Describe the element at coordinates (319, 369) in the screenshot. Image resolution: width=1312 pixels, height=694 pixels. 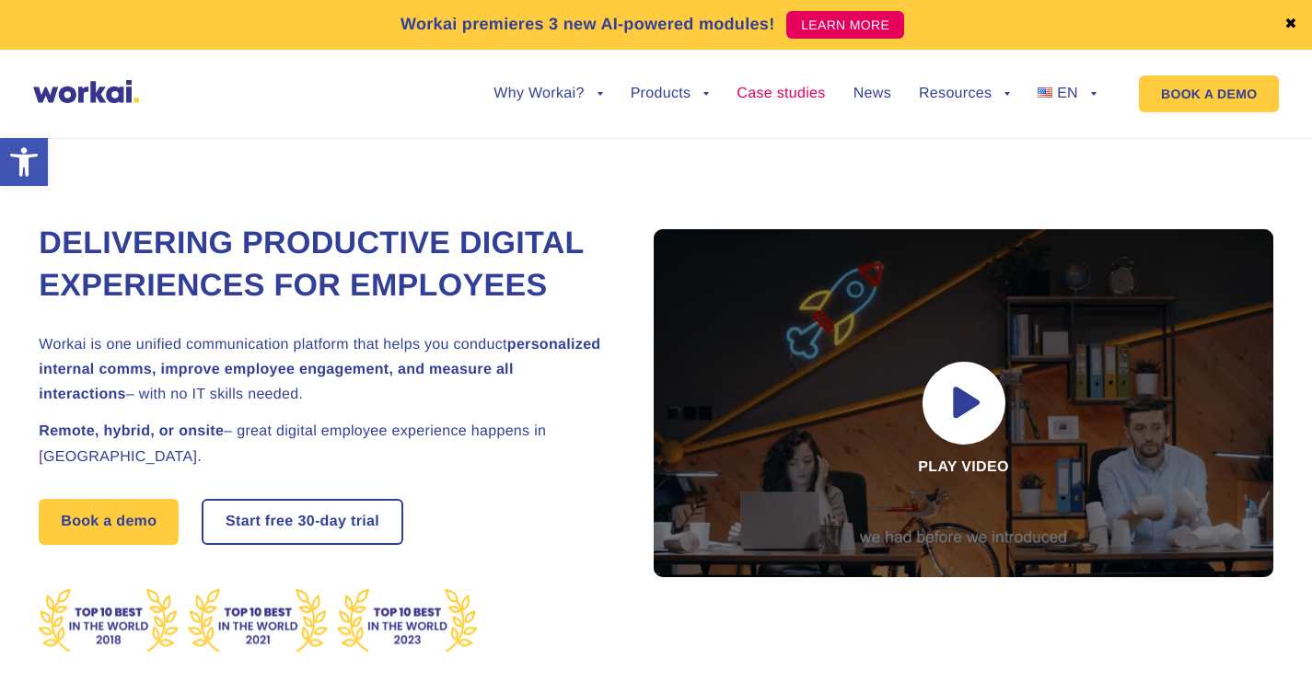
I see `strong: personalized internal comms, improve employee engagement, and measure all interactions` at that location.